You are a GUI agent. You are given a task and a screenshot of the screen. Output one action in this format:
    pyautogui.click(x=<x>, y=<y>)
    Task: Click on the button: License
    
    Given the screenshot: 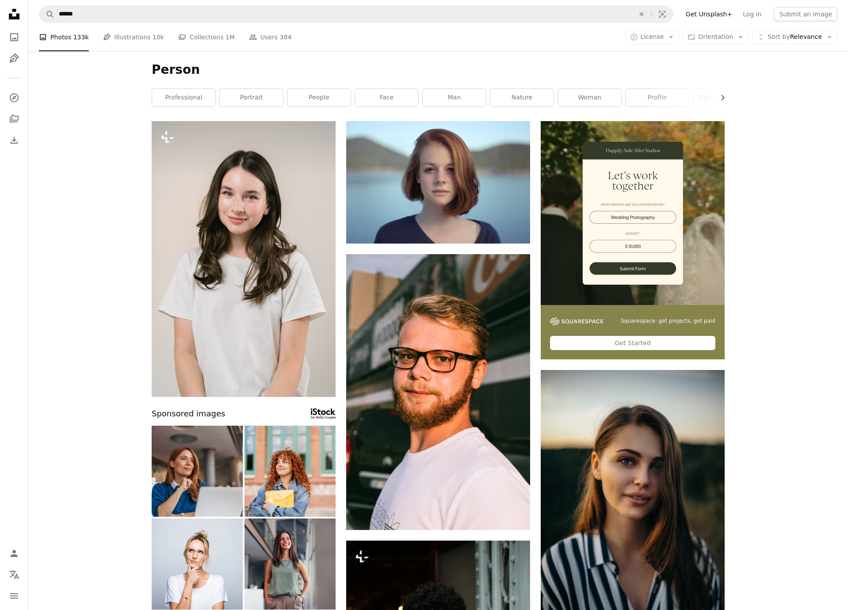 What is the action you would take?
    pyautogui.click(x=652, y=37)
    